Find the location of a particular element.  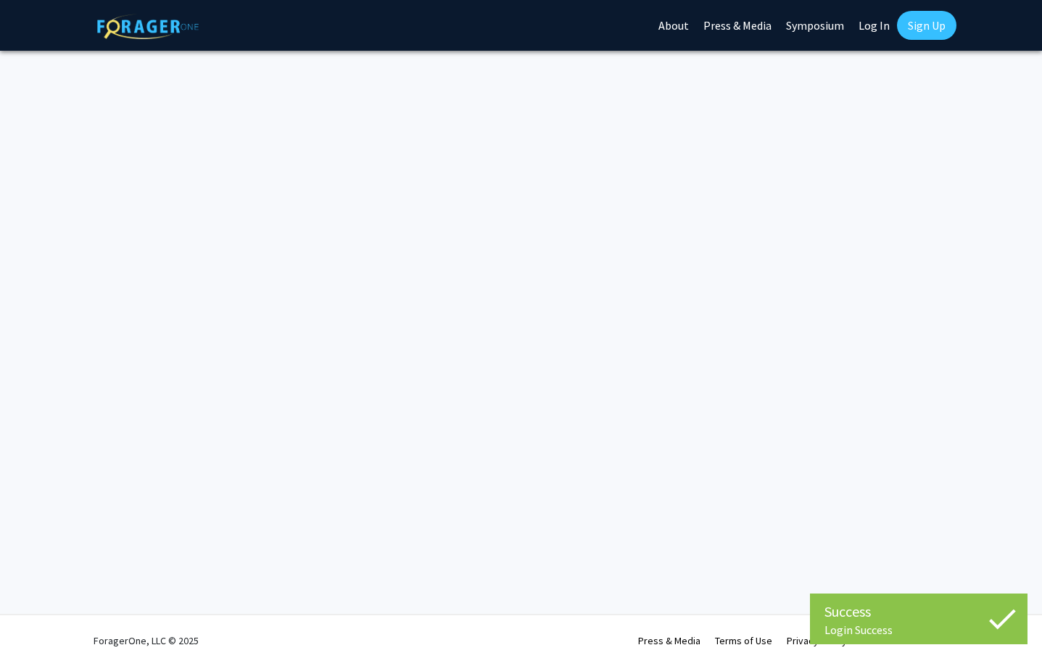

a: Press & Media is located at coordinates (669, 641).